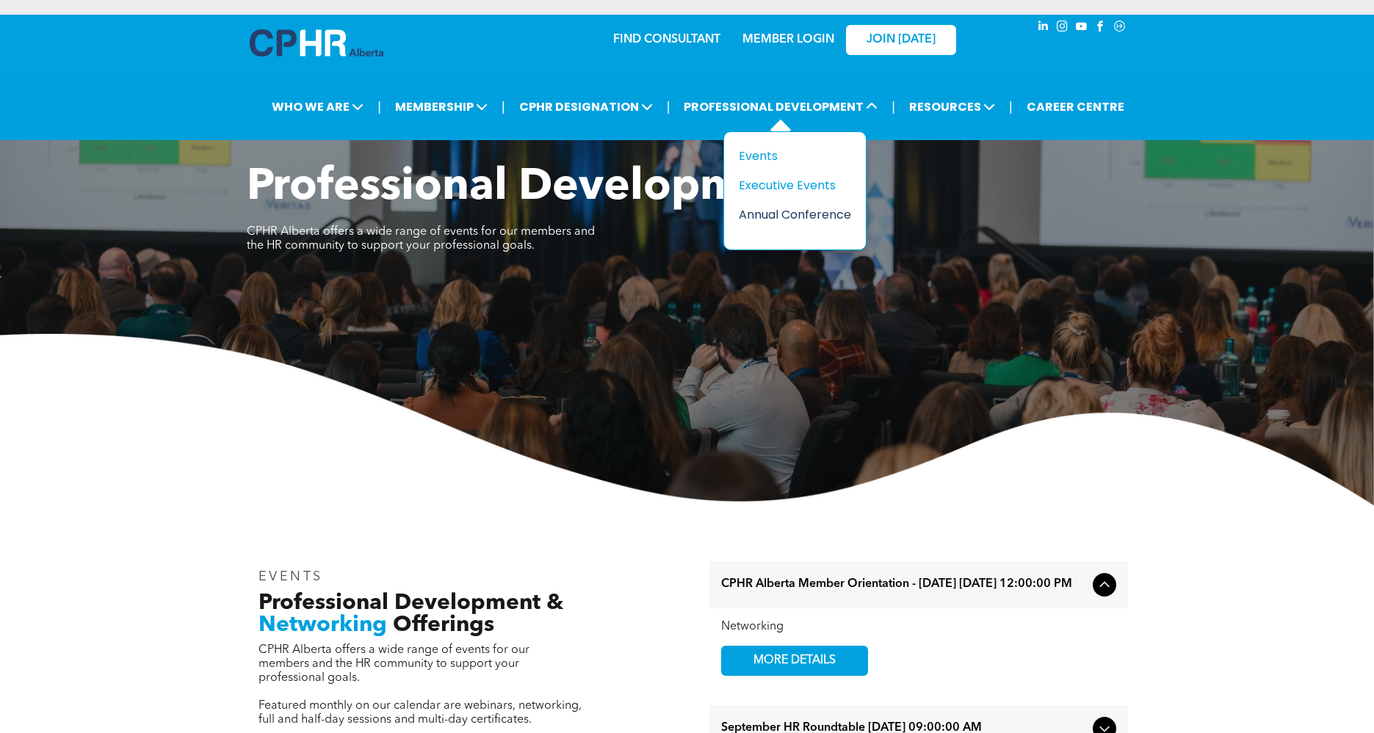  What do you see at coordinates (794, 214) in the screenshot?
I see `a: Annual Conference` at bounding box center [794, 214].